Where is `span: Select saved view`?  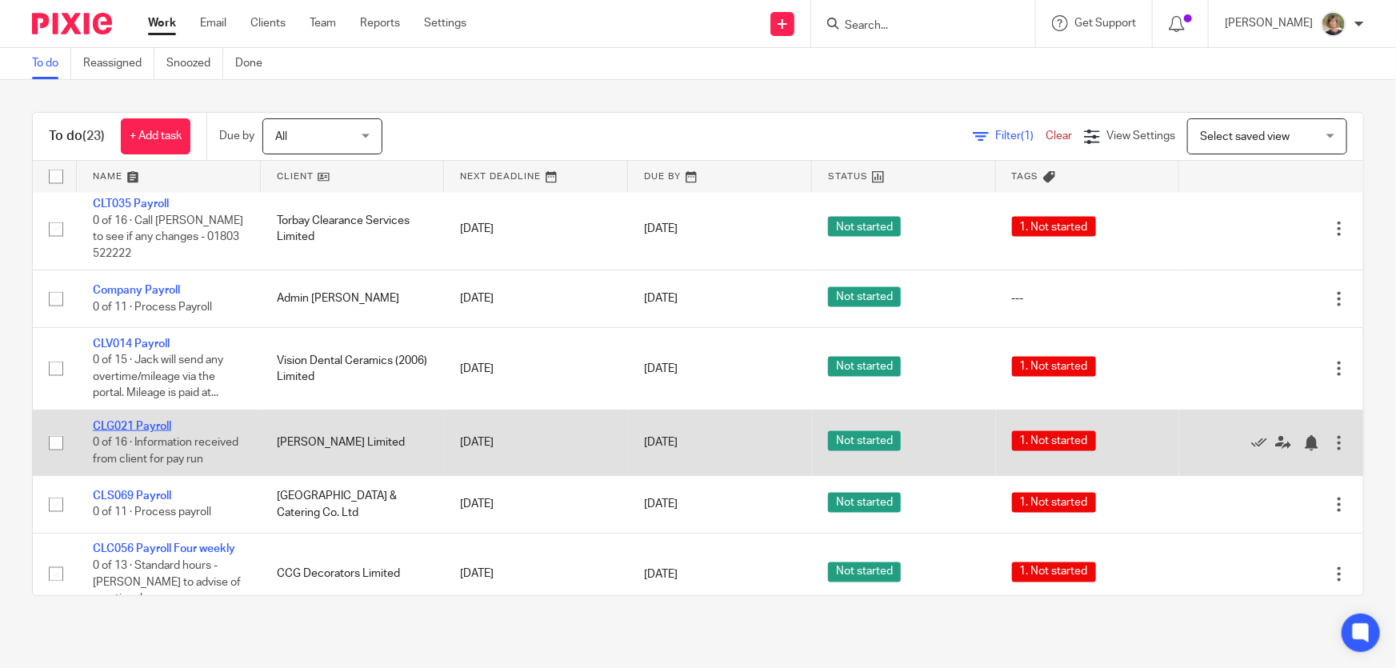
span: Select saved view is located at coordinates (1245, 137).